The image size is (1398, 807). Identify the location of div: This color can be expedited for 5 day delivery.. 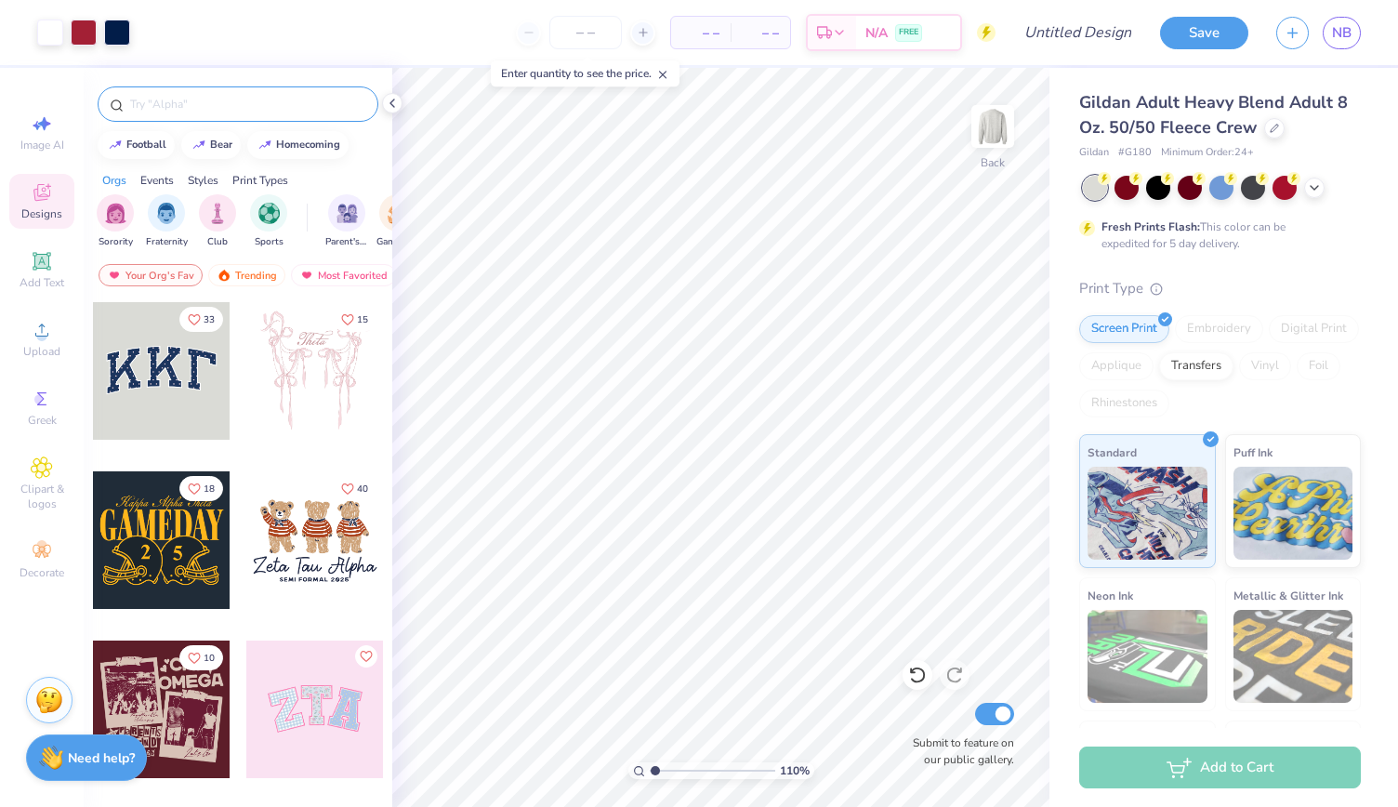
(1216, 235).